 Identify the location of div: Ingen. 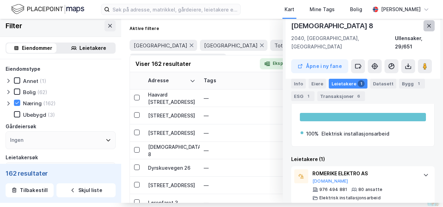
(17, 140).